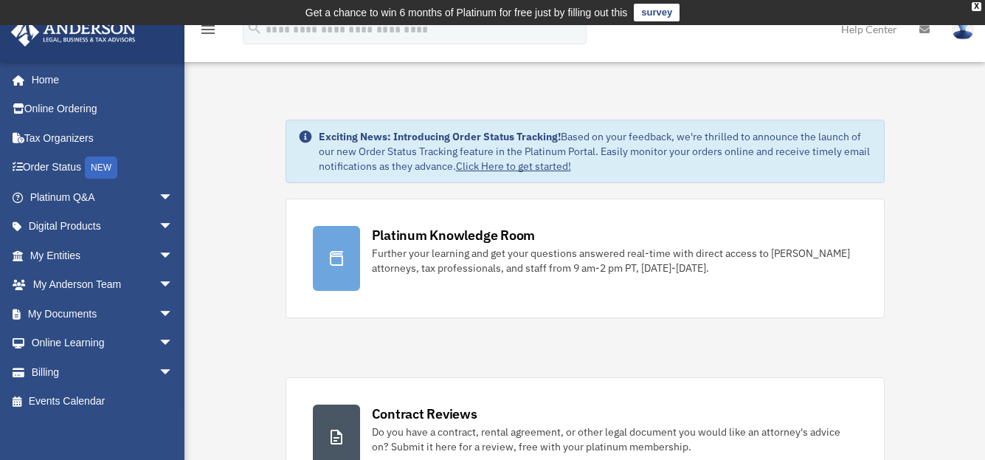 The width and height of the screenshot is (985, 460). What do you see at coordinates (103, 343) in the screenshot?
I see `a: Online Learningarrow_drop_down` at bounding box center [103, 343].